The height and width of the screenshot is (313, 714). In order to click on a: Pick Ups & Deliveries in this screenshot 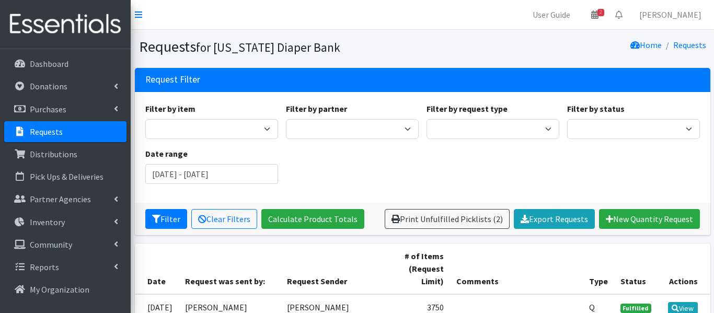, I will do `click(65, 177)`.